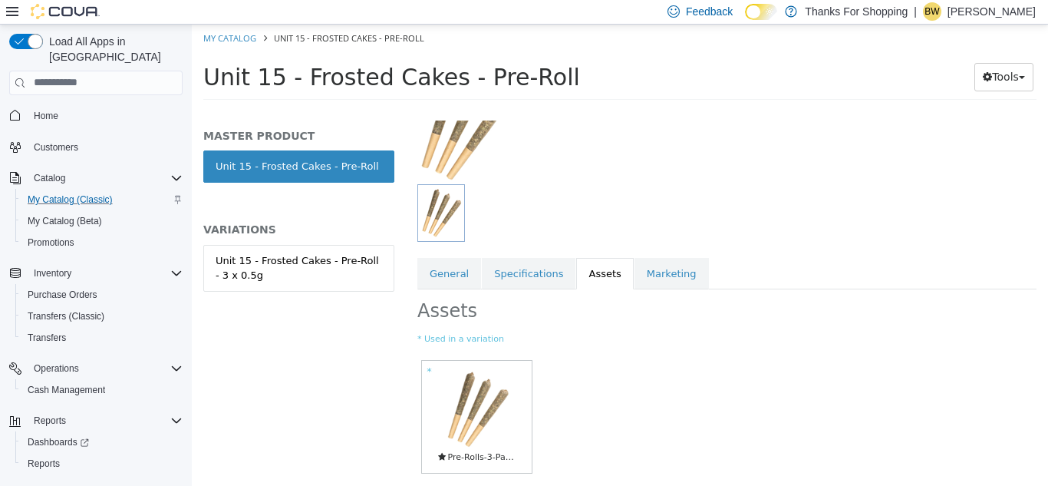 The height and width of the screenshot is (486, 1048). Describe the element at coordinates (932, 12) in the screenshot. I see `span: BW` at that location.